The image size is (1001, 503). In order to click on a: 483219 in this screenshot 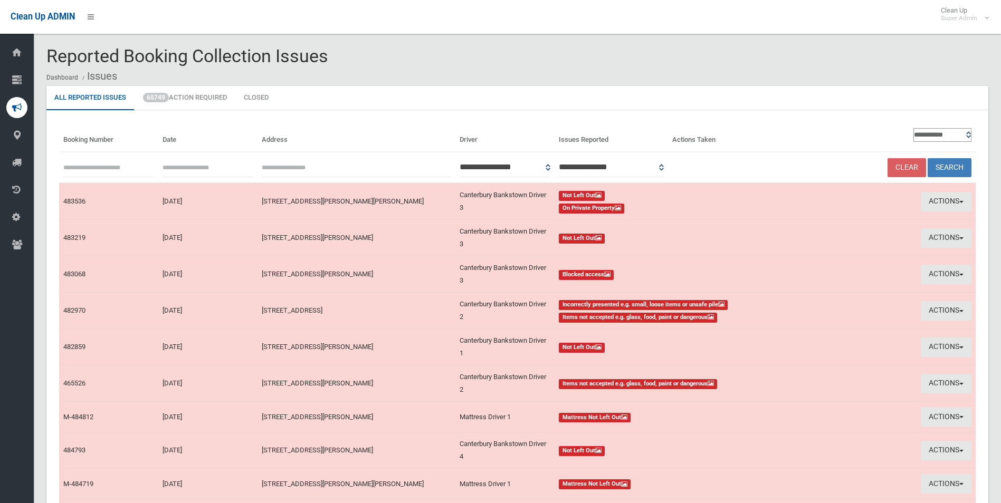, I will do `click(74, 237)`.